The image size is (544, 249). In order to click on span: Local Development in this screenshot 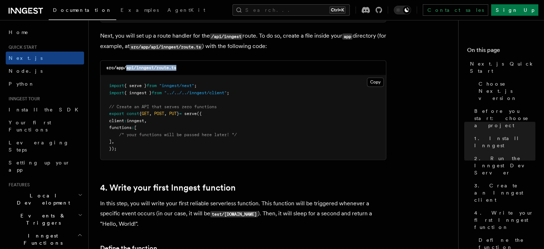, I will do `click(42, 199)`.